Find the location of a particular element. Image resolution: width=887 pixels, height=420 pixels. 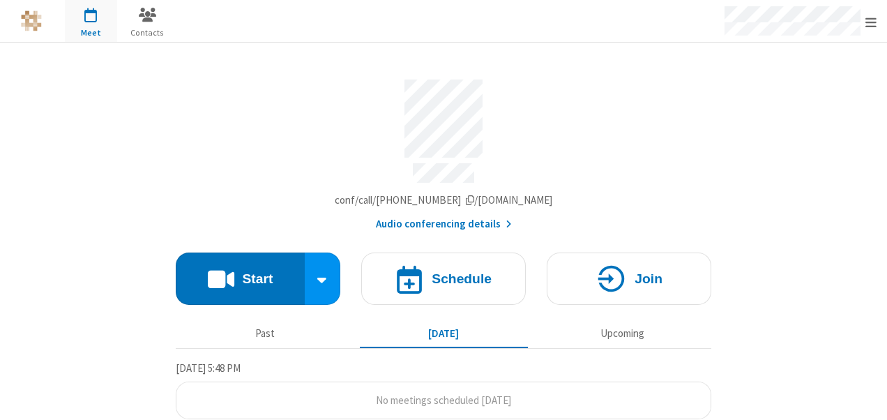

span: Copy my meeting room link is located at coordinates (443, 199).